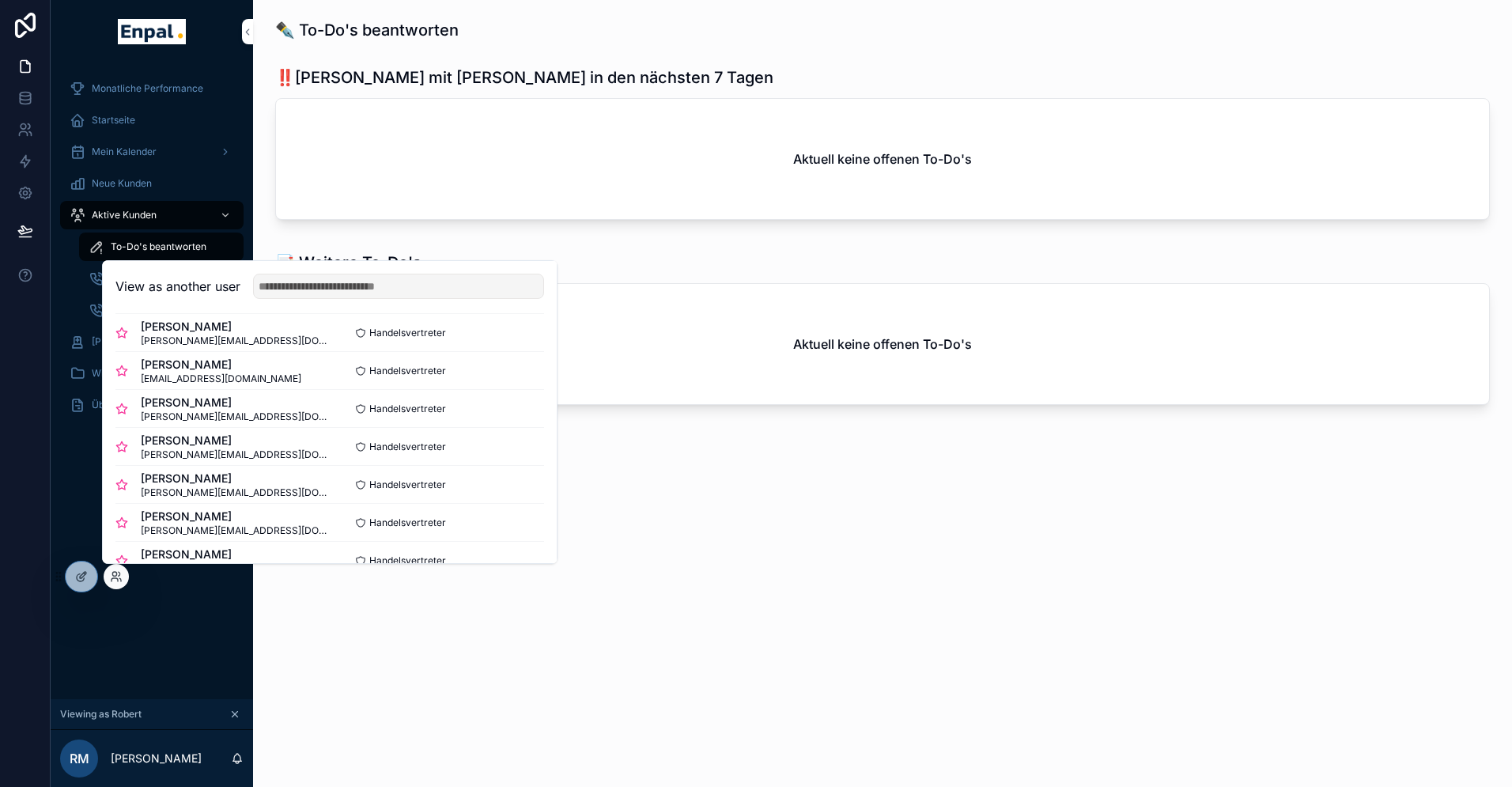 Image resolution: width=1512 pixels, height=787 pixels. I want to click on span: Neue Kunden, so click(122, 183).